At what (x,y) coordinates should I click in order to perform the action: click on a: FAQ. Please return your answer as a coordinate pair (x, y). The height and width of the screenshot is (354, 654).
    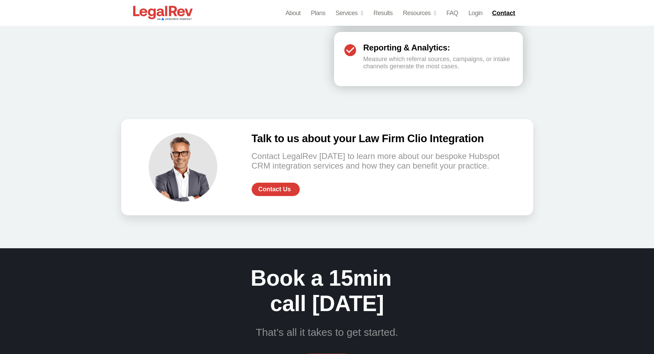
    Looking at the image, I should click on (452, 13).